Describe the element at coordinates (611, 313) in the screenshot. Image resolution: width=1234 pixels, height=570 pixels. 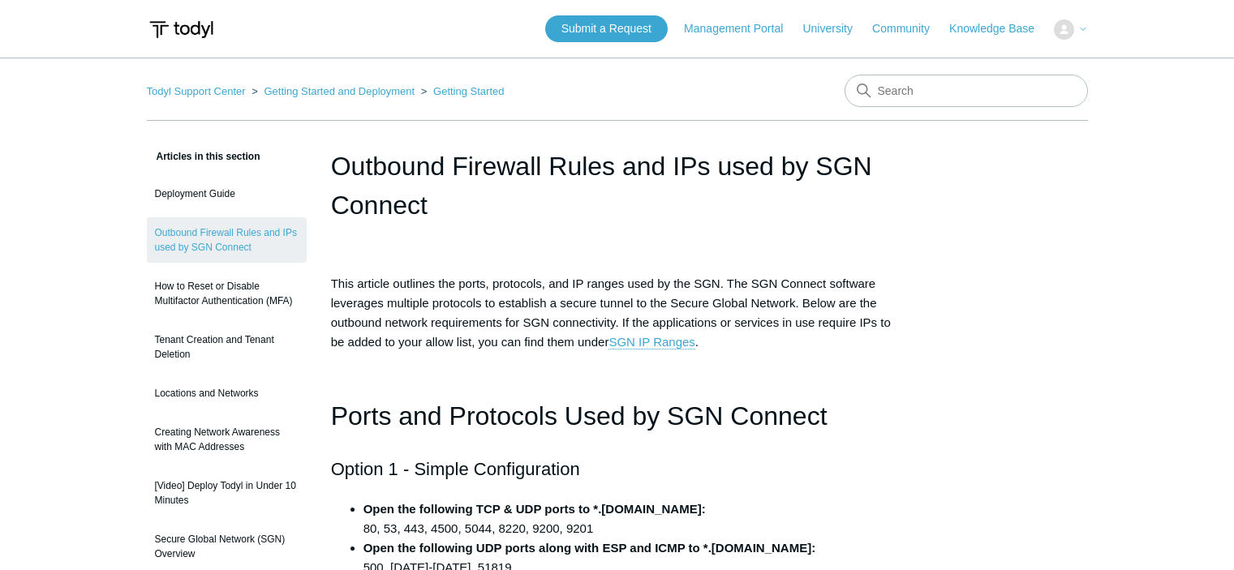
I see `span: This article outlines the ports, protocols, and IP ranges used by the SGN. The SGN Connect softwa...` at that location.